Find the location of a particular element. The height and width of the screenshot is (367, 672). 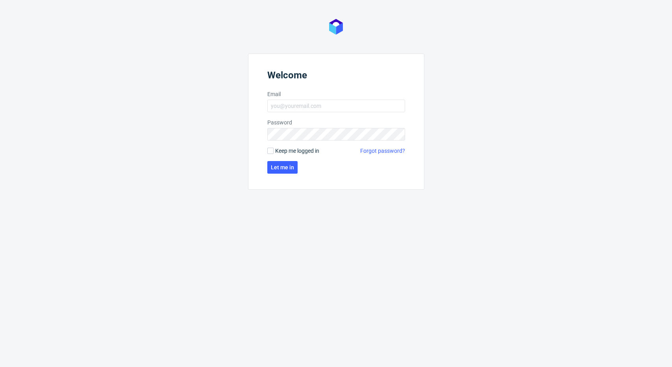

header: Welcome is located at coordinates (336, 77).